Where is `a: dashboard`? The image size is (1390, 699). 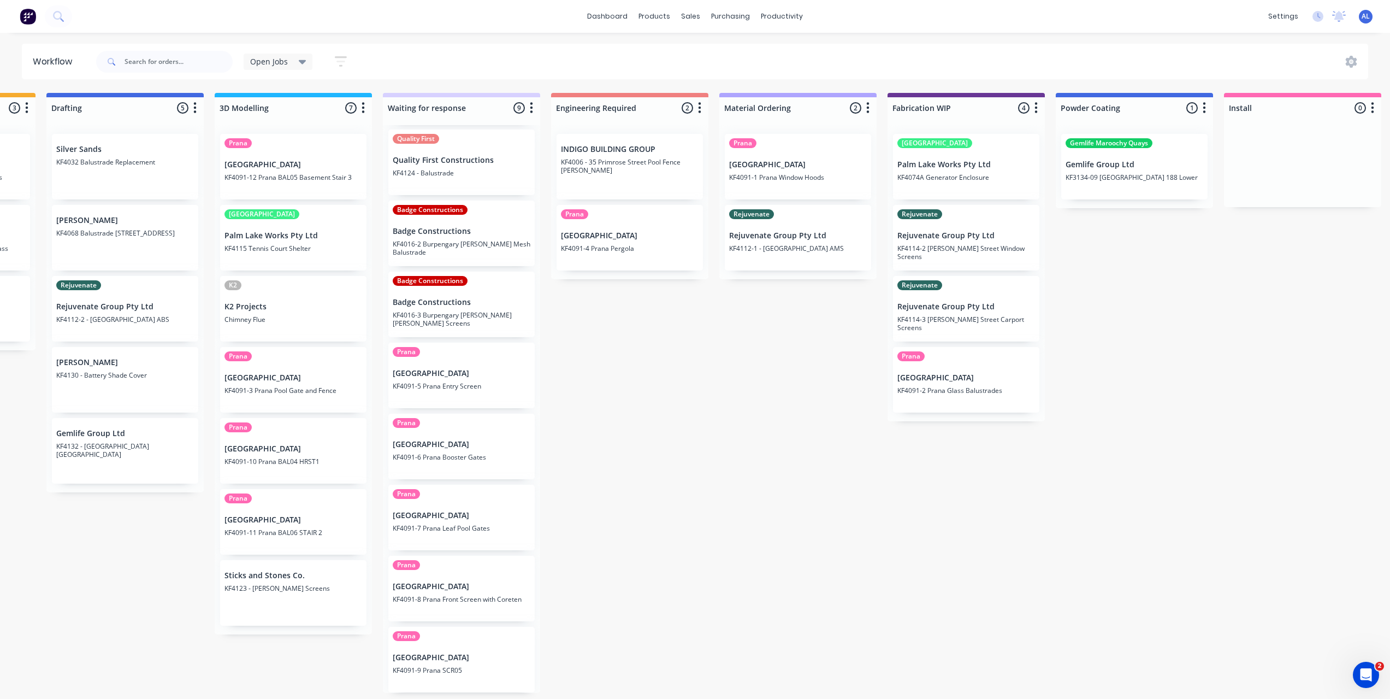 a: dashboard is located at coordinates (607, 16).